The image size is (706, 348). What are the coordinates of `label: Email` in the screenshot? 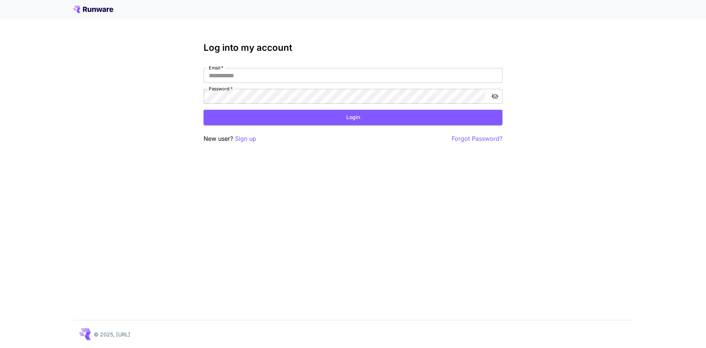 It's located at (216, 68).